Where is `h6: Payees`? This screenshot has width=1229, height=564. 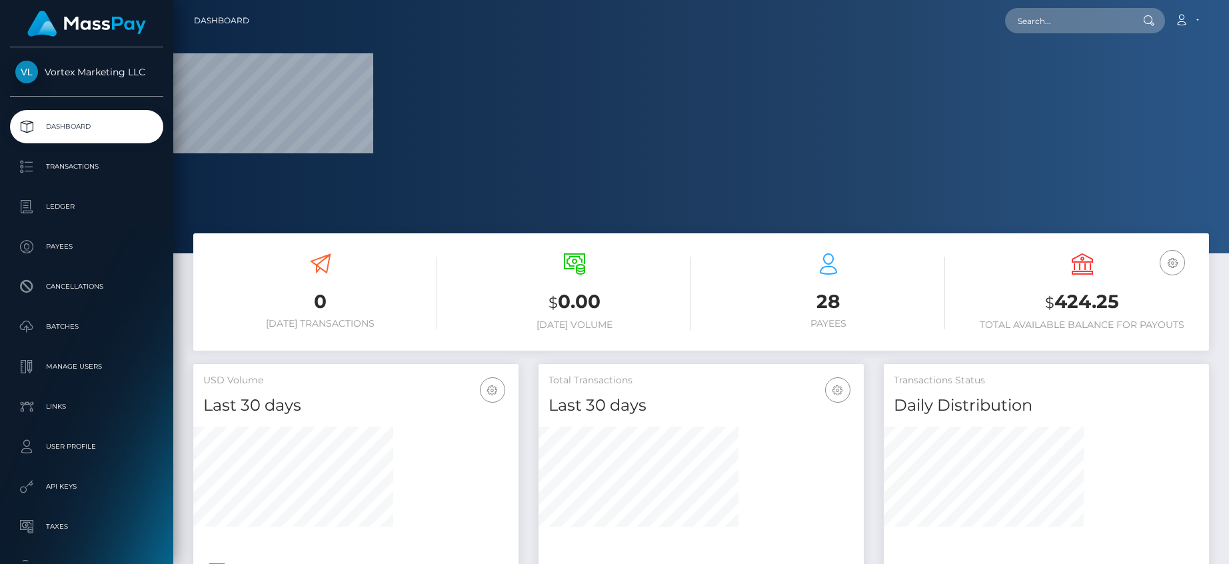
h6: Payees is located at coordinates (828, 323).